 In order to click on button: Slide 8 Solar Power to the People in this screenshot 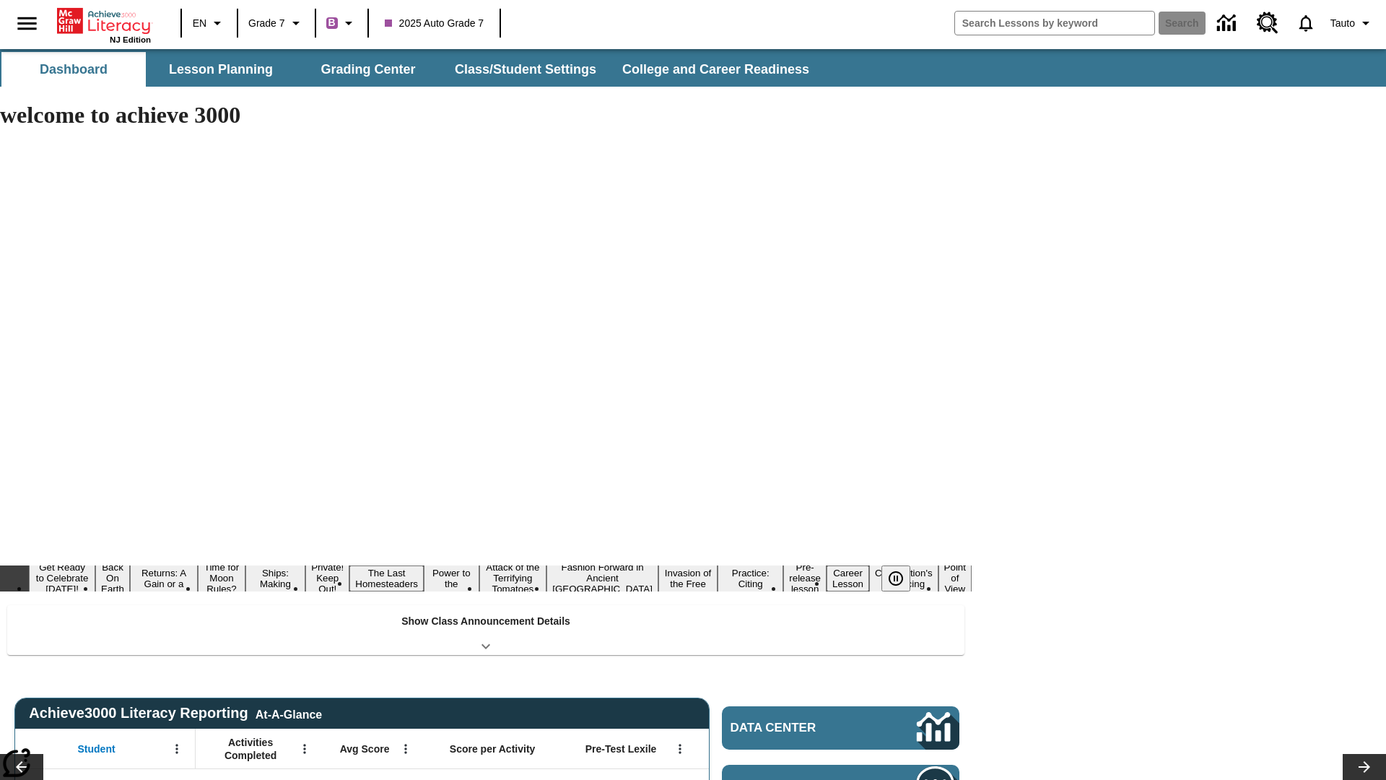, I will do `click(451, 578)`.